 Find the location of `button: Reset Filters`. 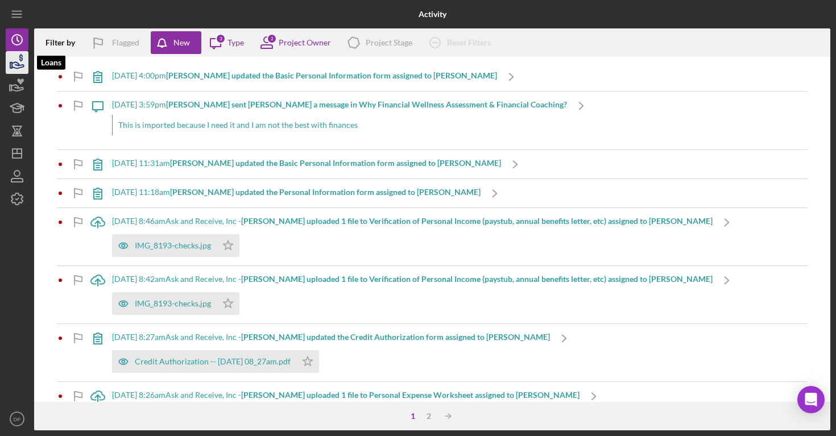

button: Reset Filters is located at coordinates (461, 43).